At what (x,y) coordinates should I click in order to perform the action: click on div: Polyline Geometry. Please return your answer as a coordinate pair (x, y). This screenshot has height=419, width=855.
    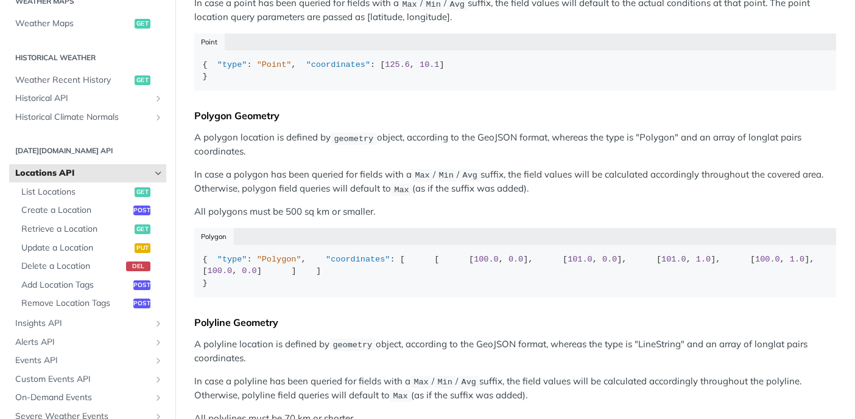
    Looking at the image, I should click on (515, 323).